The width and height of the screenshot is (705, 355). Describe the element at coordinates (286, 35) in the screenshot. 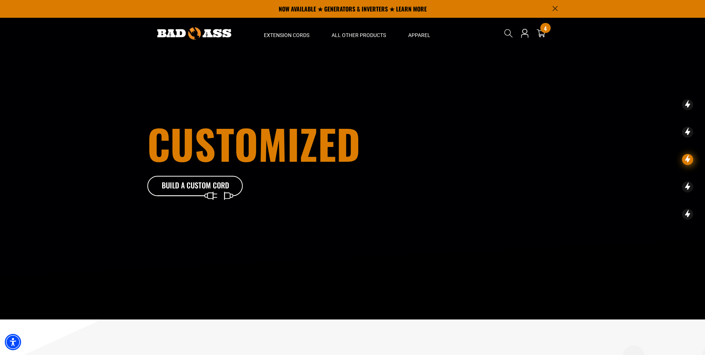

I see `span: Extension Cords` at that location.